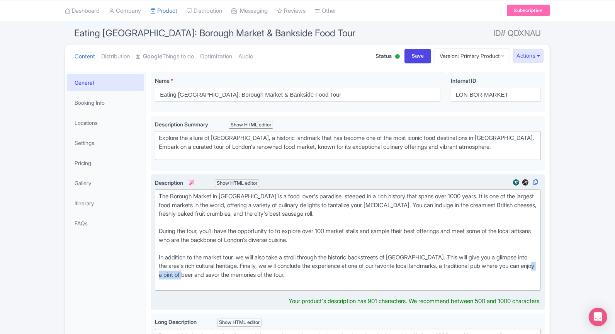 This screenshot has width=615, height=334. I want to click on span: Name, so click(162, 80).